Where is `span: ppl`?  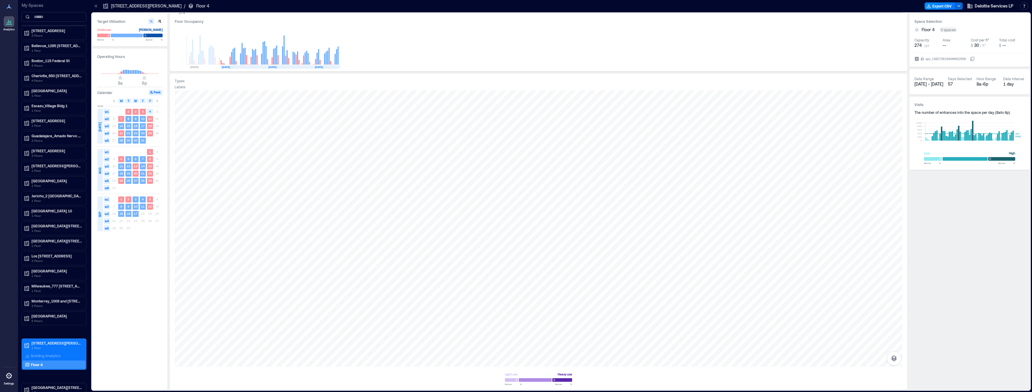 span: ppl is located at coordinates (927, 45).